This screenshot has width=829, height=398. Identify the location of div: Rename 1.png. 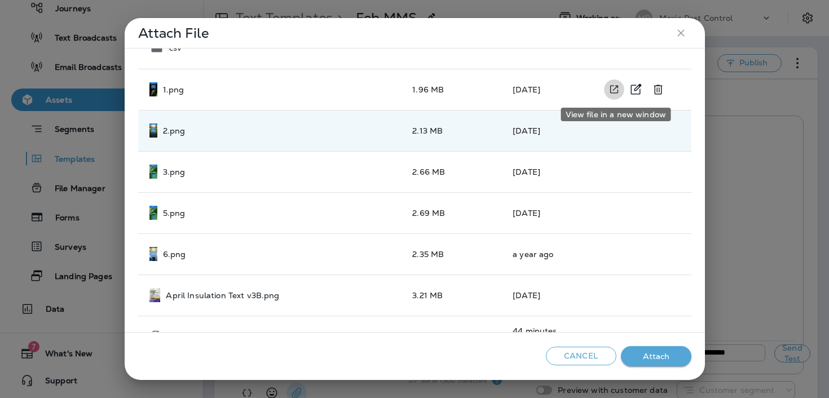
(636, 90).